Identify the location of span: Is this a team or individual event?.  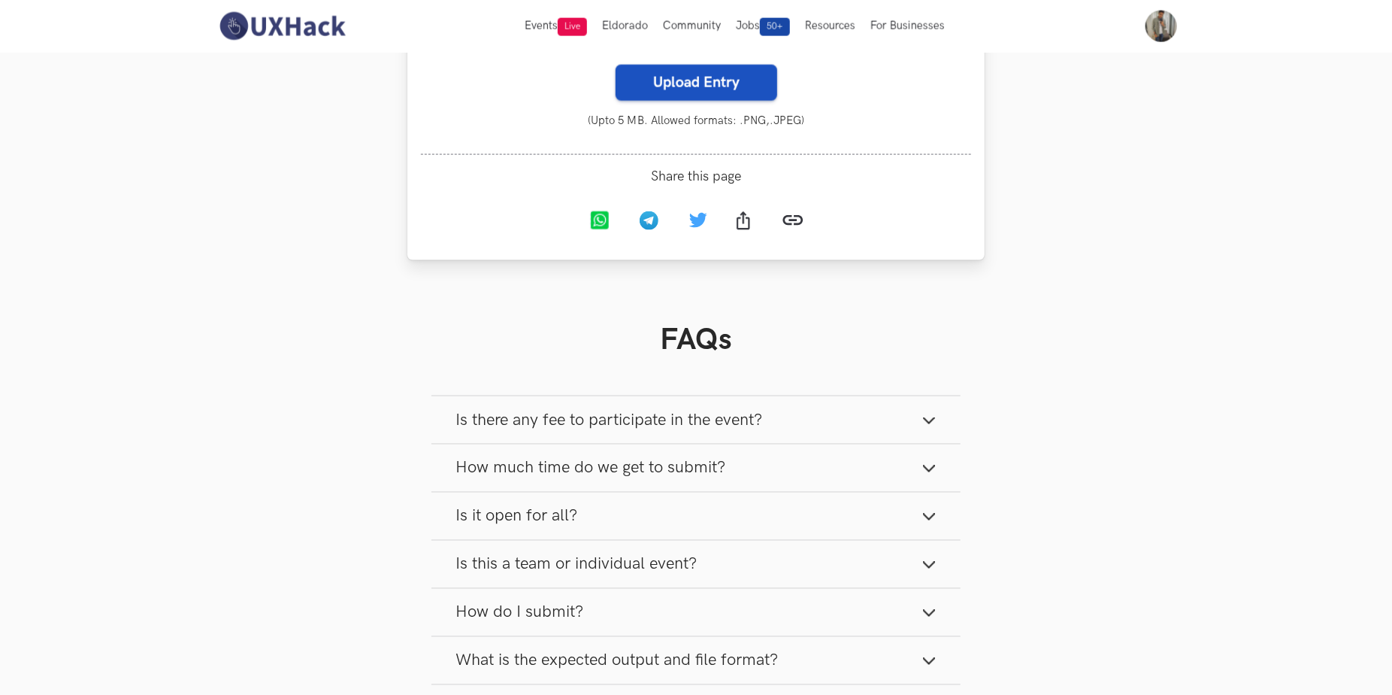
(576, 564).